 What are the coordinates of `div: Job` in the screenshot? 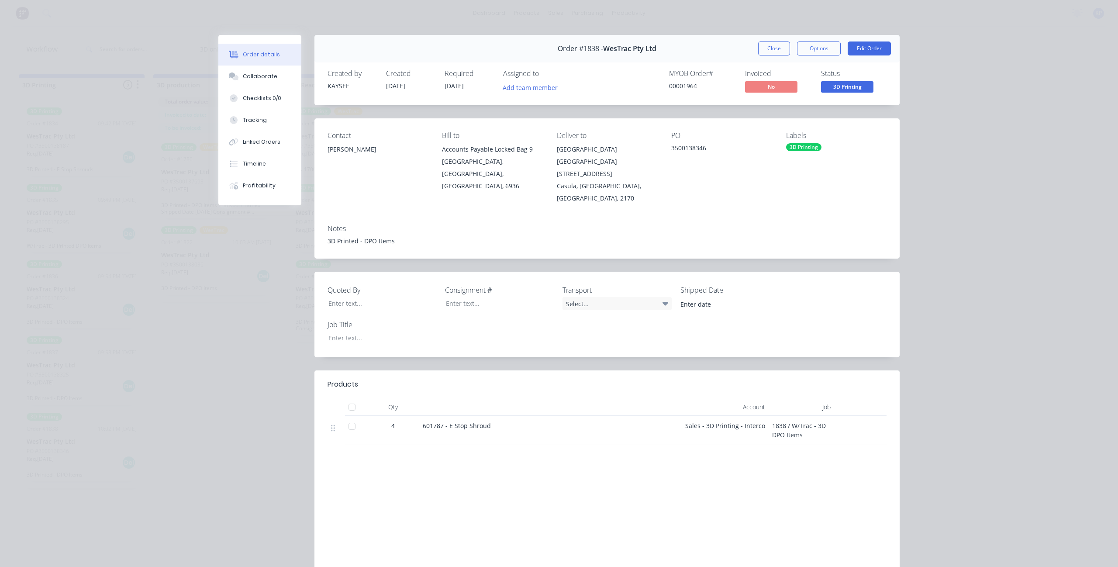 It's located at (802, 407).